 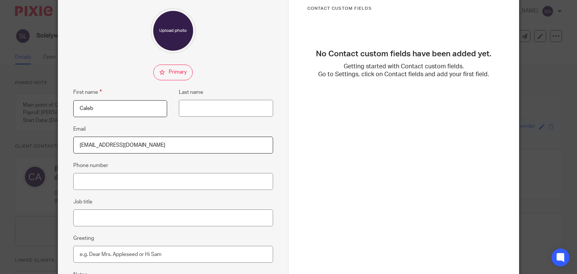 I want to click on label: First name, so click(x=88, y=92).